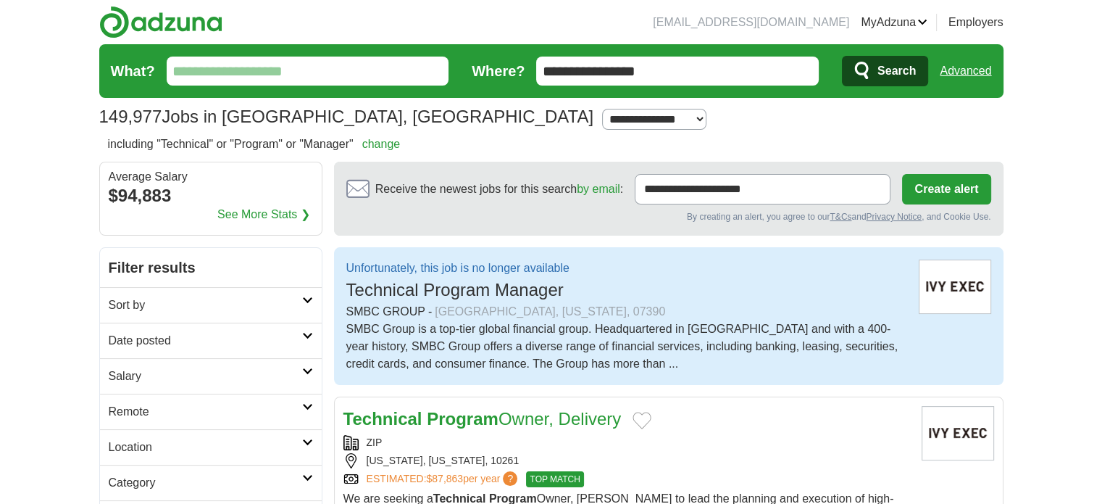 The height and width of the screenshot is (504, 1102). I want to click on h2: Date posted, so click(205, 341).